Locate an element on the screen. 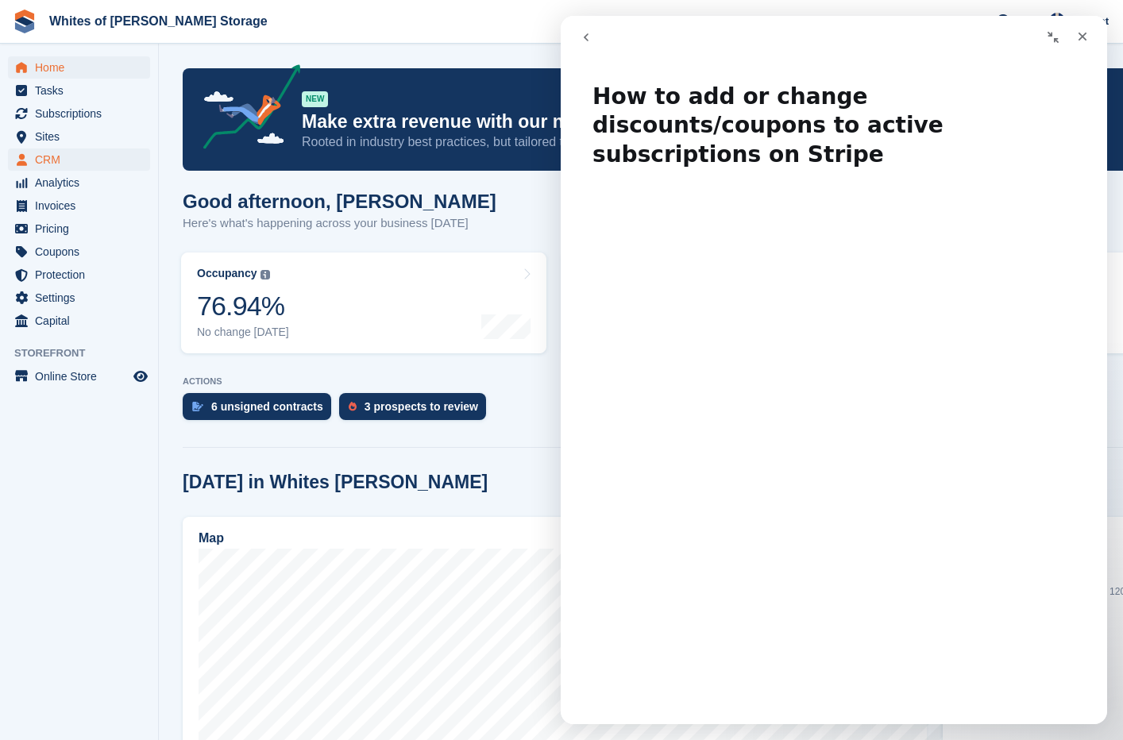 The height and width of the screenshot is (740, 1123). span: Tasks is located at coordinates (83, 91).